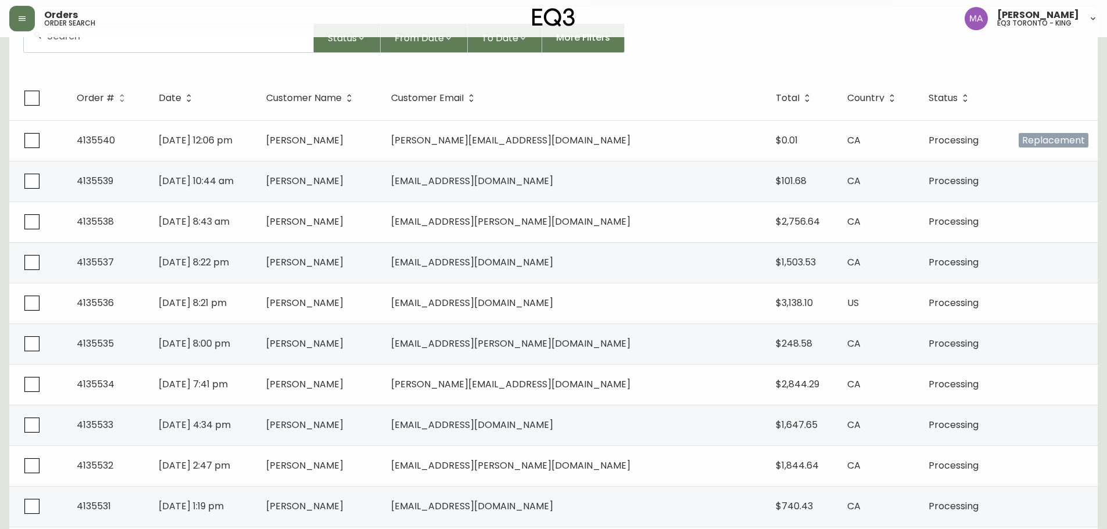 The image size is (1107, 529). I want to click on button: From Date, so click(424, 38).